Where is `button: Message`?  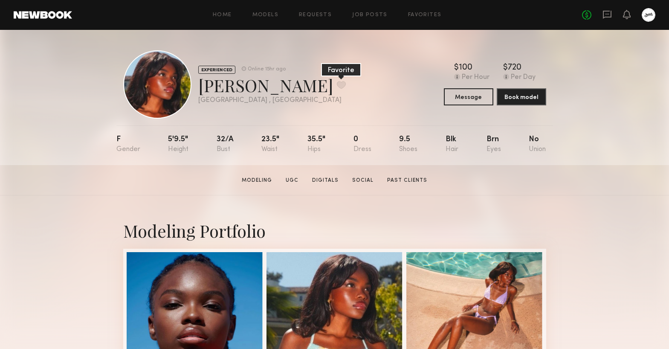
button: Message is located at coordinates (469, 97).